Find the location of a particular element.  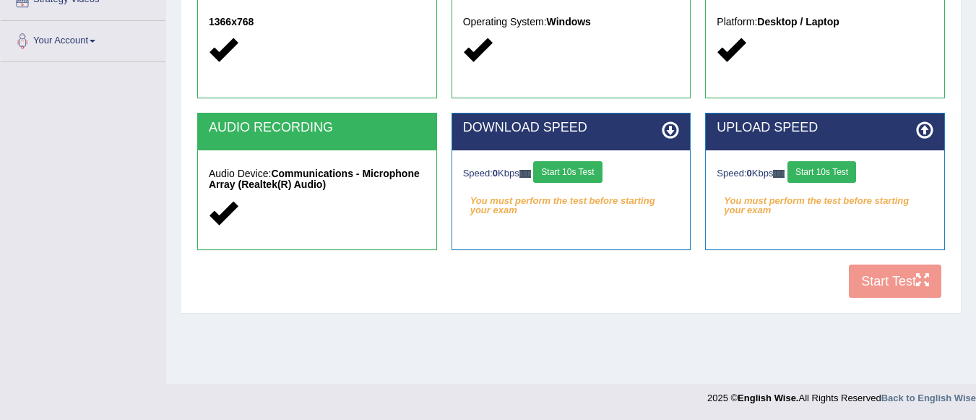

h2: UPLOAD SPEED is located at coordinates (825, 128).